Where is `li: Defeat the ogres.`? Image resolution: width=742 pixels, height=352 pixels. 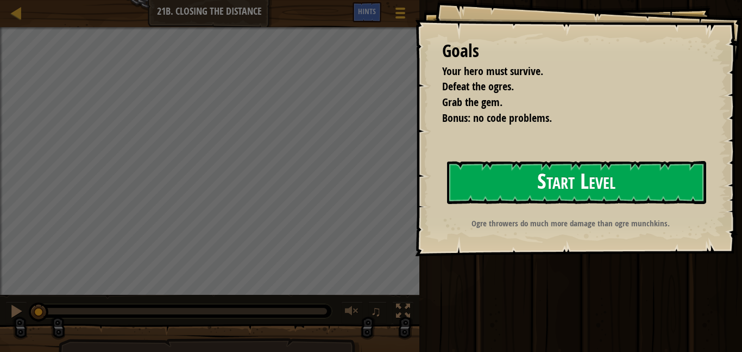
li: Defeat the ogres. is located at coordinates (565, 86).